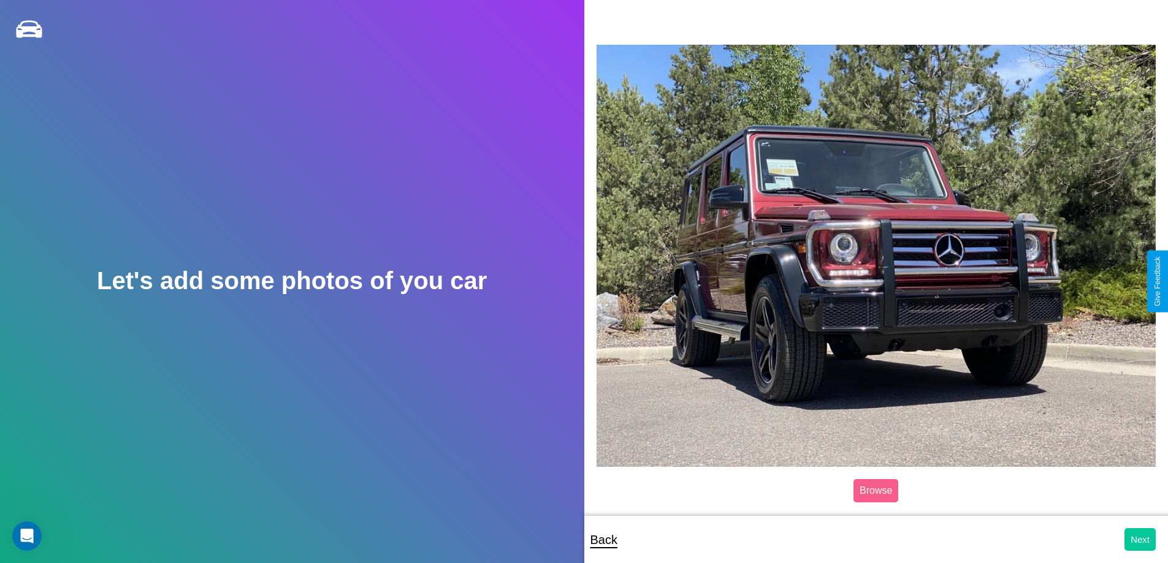  I want to click on div: Give Feedback, so click(1157, 281).